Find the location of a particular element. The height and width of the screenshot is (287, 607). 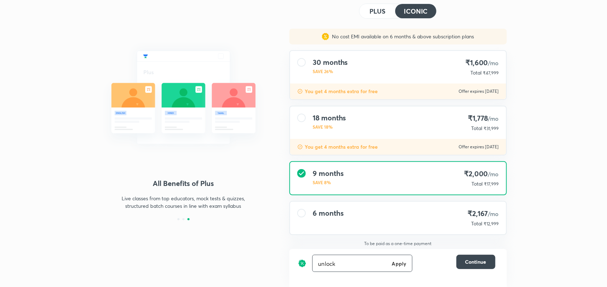

h4: ₹2,000 is located at coordinates (481, 174).